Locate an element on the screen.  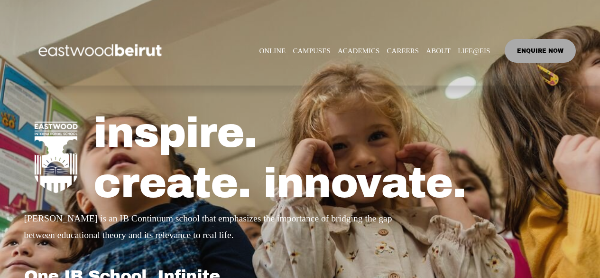
h1: inspire. create. innovate. is located at coordinates (334, 158).